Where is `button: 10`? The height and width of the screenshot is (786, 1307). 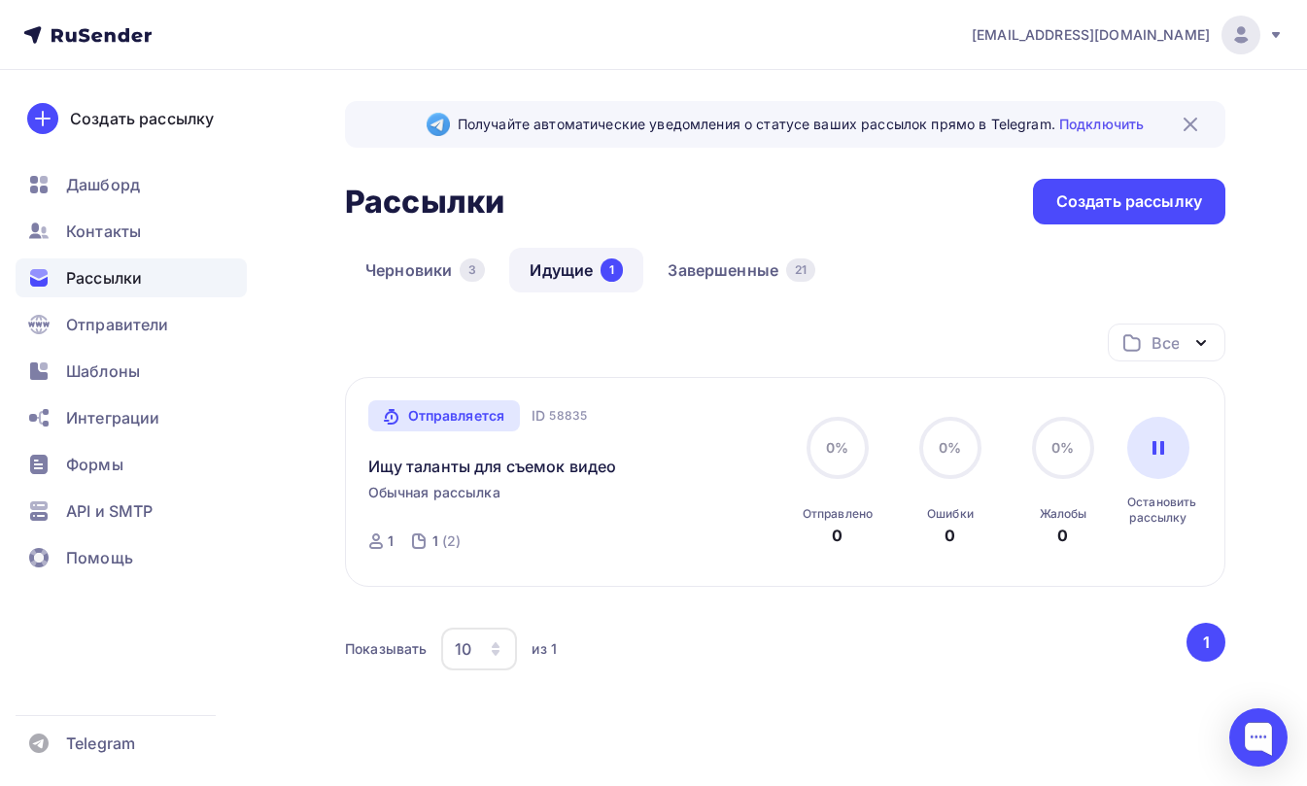 button: 10 is located at coordinates (479, 649).